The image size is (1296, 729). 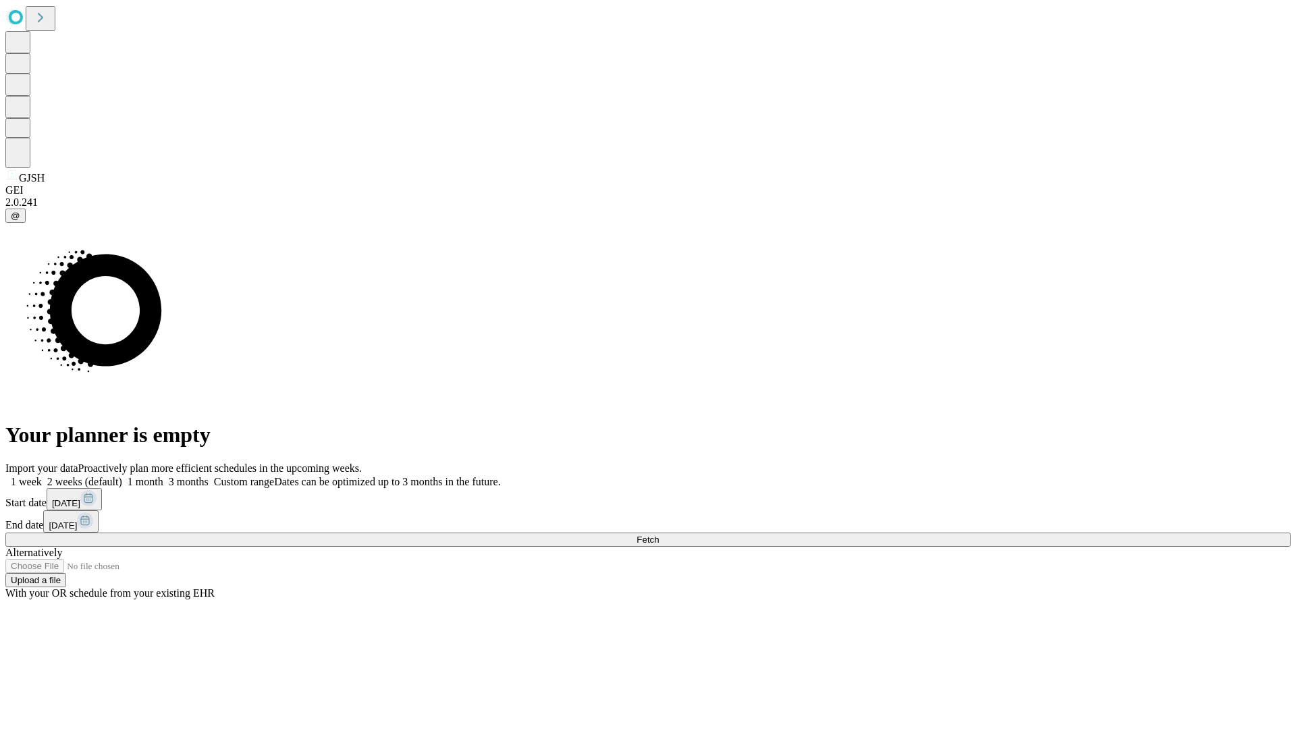 What do you see at coordinates (36, 580) in the screenshot?
I see `button: Upload a file` at bounding box center [36, 580].